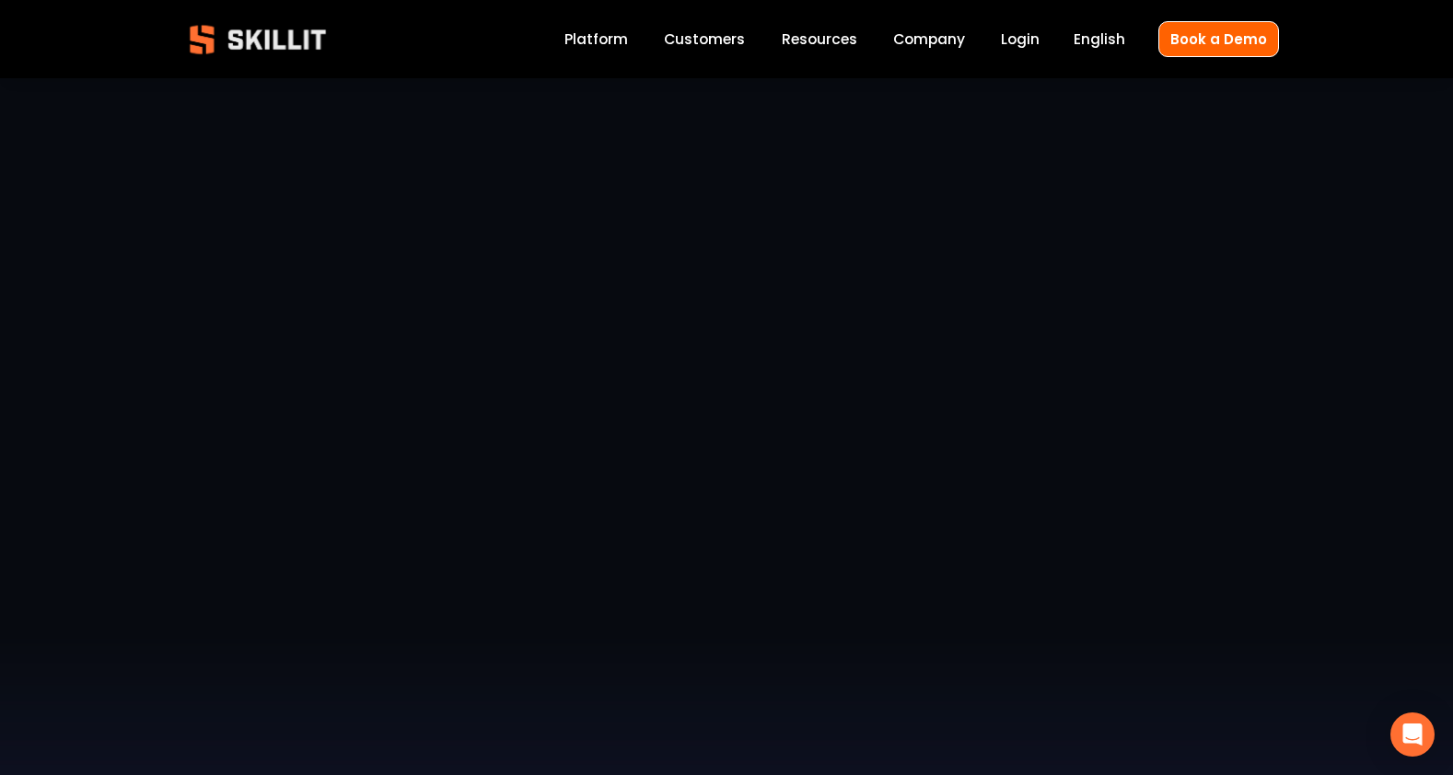 Image resolution: width=1453 pixels, height=775 pixels. Describe the element at coordinates (704, 39) in the screenshot. I see `a: Customers` at that location.